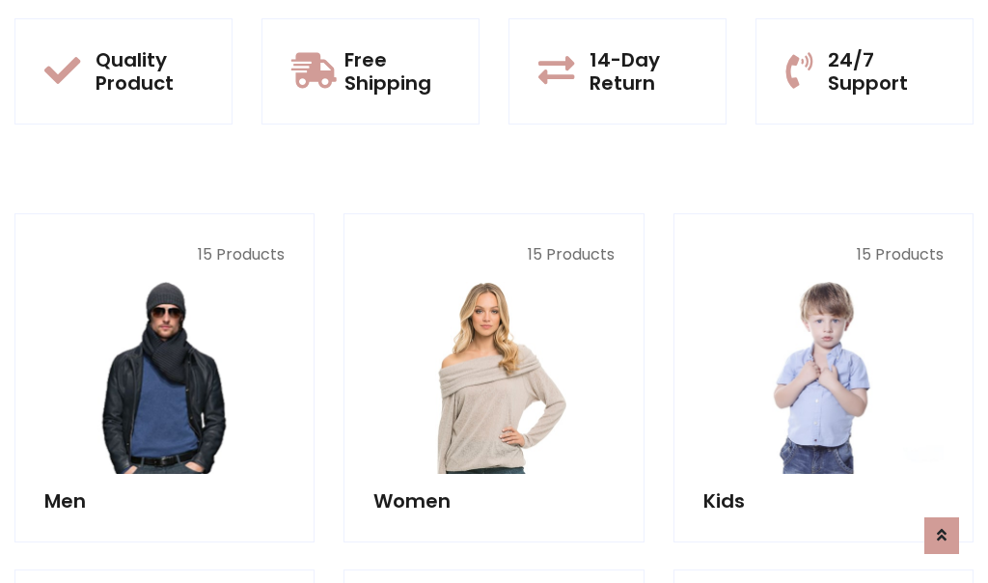 The height and width of the screenshot is (583, 988). What do you see at coordinates (823, 501) in the screenshot?
I see `h5: Kids` at bounding box center [823, 501].